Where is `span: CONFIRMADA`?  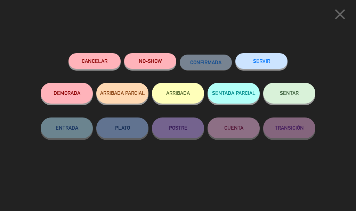
span: CONFIRMADA is located at coordinates (206, 62).